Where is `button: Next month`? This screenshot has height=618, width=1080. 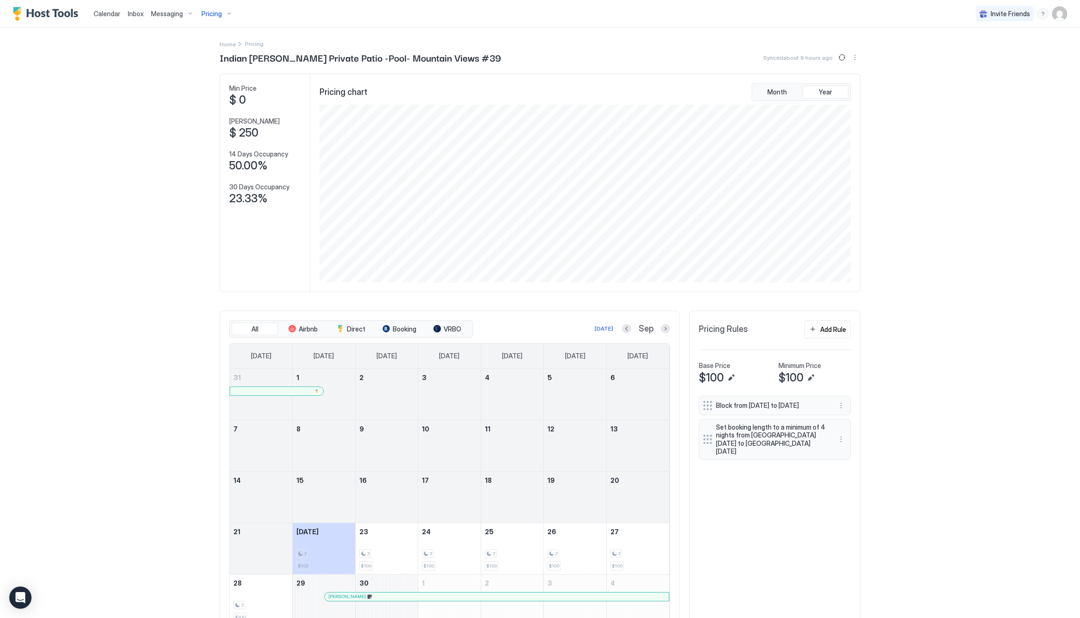
button: Next month is located at coordinates (666, 329).